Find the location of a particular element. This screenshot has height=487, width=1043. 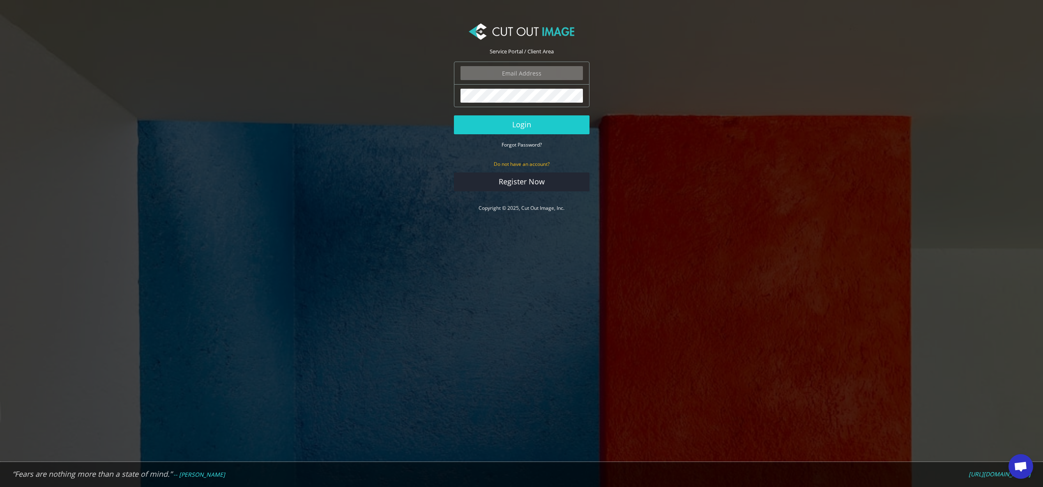

a: Copyright © 2025, Cut Out Image, Inc. is located at coordinates (521, 208).